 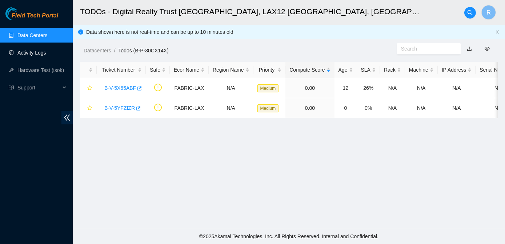 What do you see at coordinates (368, 88) in the screenshot?
I see `td: 26%` at bounding box center [368, 88].